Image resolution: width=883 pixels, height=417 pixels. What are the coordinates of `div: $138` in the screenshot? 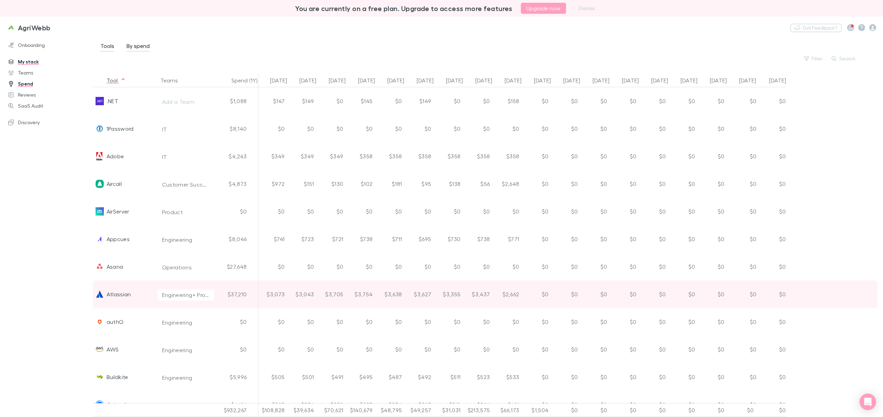 It's located at (449, 184).